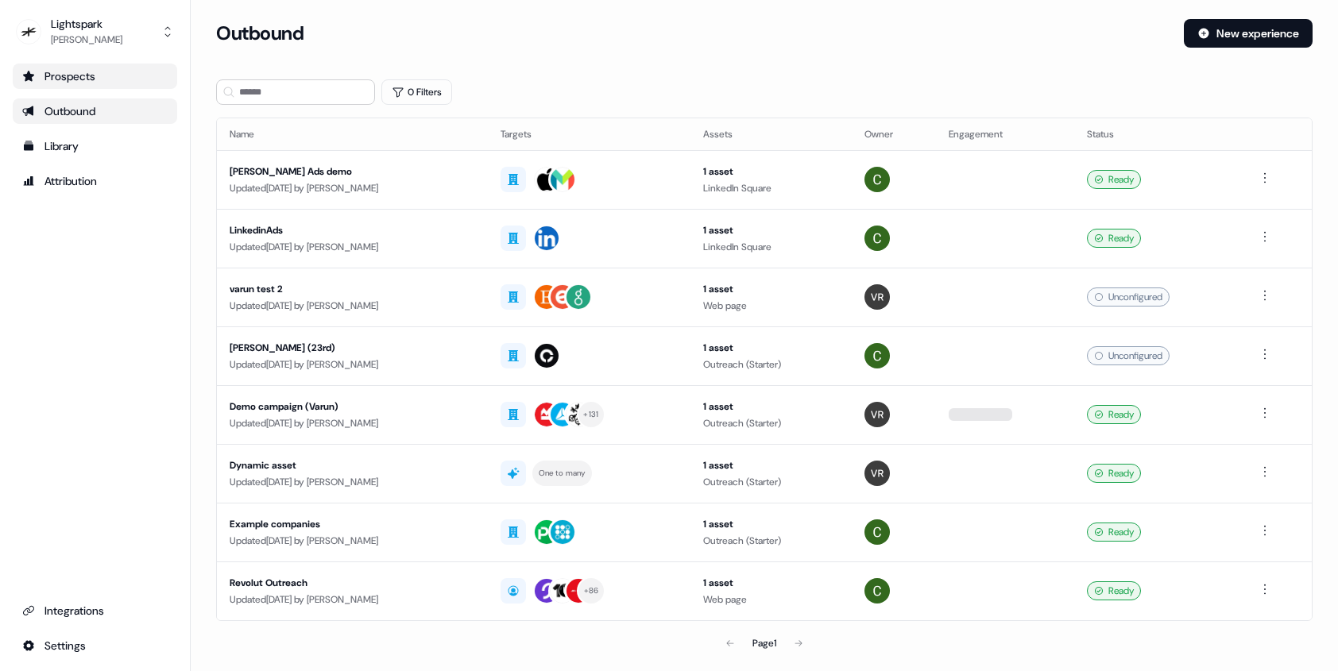 Image resolution: width=1338 pixels, height=671 pixels. What do you see at coordinates (352, 289) in the screenshot?
I see `div: varun test 2` at bounding box center [352, 289].